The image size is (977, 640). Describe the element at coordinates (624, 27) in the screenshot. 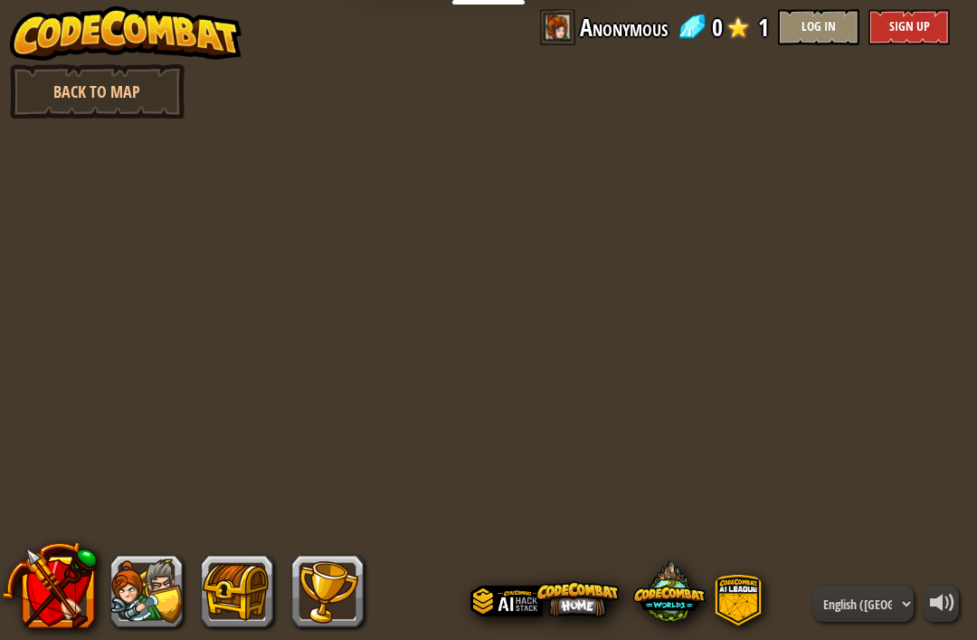

I see `span: Anonymous` at that location.